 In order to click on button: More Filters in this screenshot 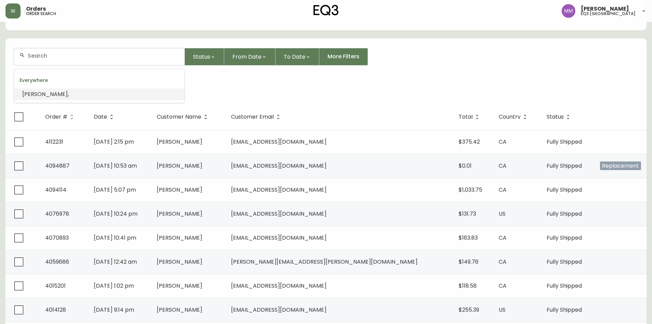, I will do `click(344, 56)`.